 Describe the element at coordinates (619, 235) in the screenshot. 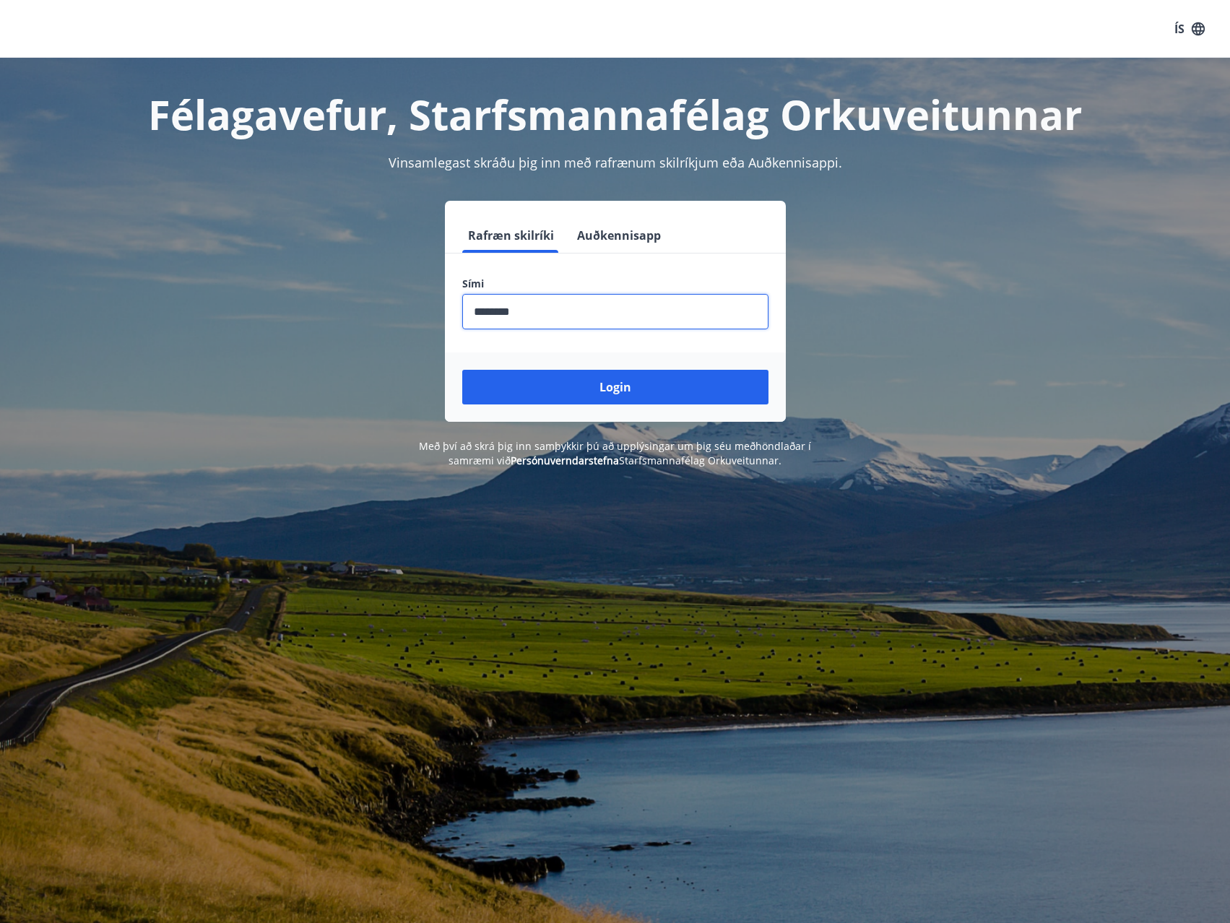

I see `button: Auðkennisapp` at that location.